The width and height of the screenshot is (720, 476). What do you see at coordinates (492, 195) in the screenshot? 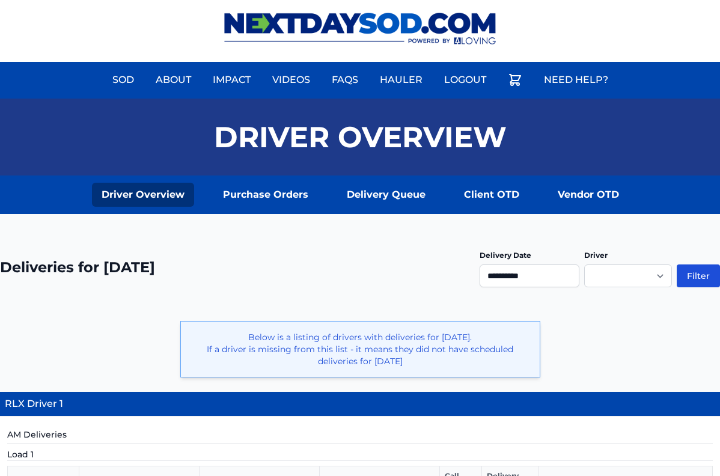
I see `a: Client OTD` at bounding box center [492, 195].